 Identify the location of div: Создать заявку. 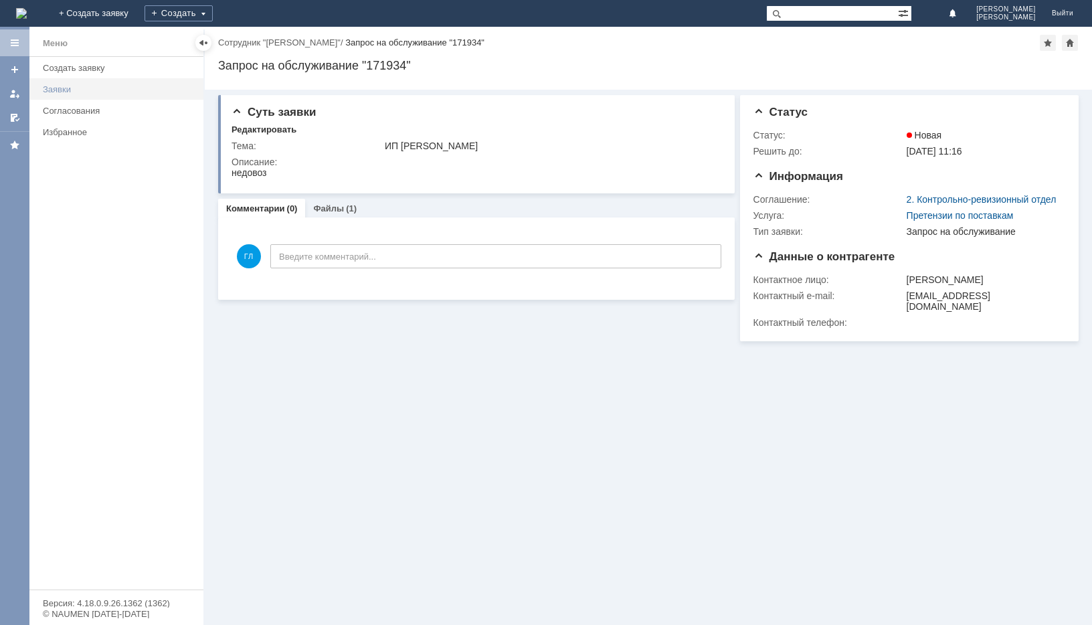
(119, 68).